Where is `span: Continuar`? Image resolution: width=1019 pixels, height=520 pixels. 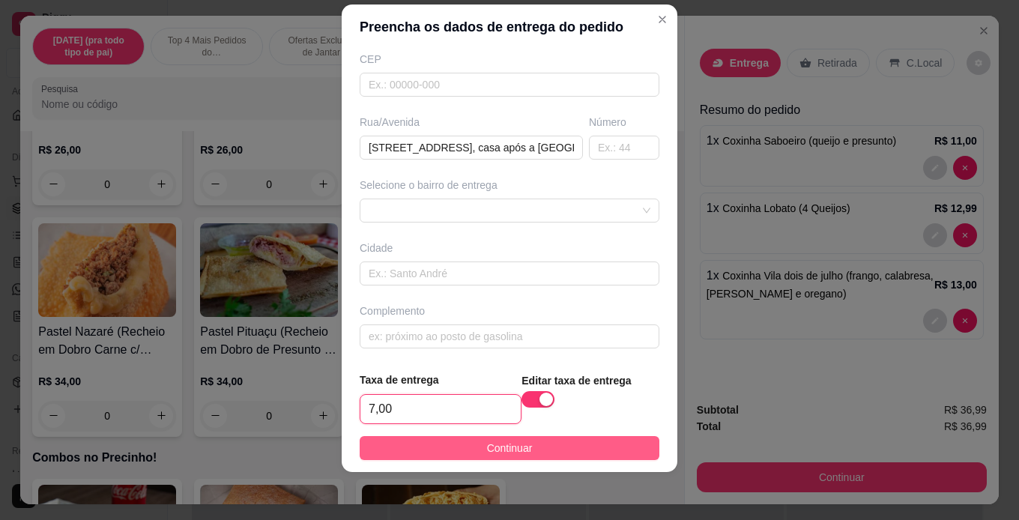
span: Continuar is located at coordinates (509, 448).